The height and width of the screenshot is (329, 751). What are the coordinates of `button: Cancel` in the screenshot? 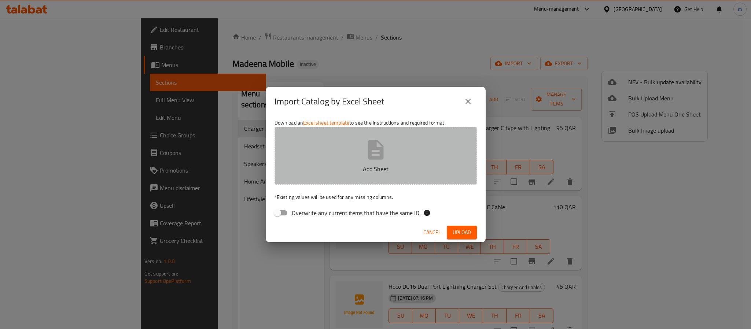 It's located at (432, 232).